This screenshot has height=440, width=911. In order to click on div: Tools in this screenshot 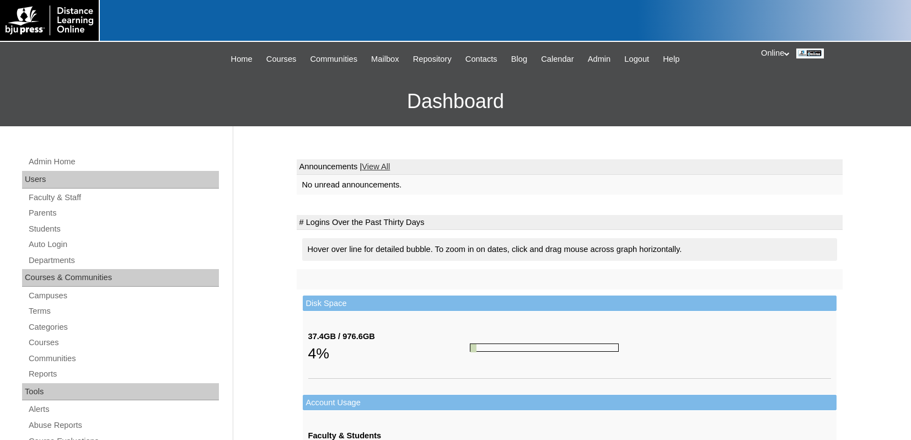, I will do `click(120, 392)`.